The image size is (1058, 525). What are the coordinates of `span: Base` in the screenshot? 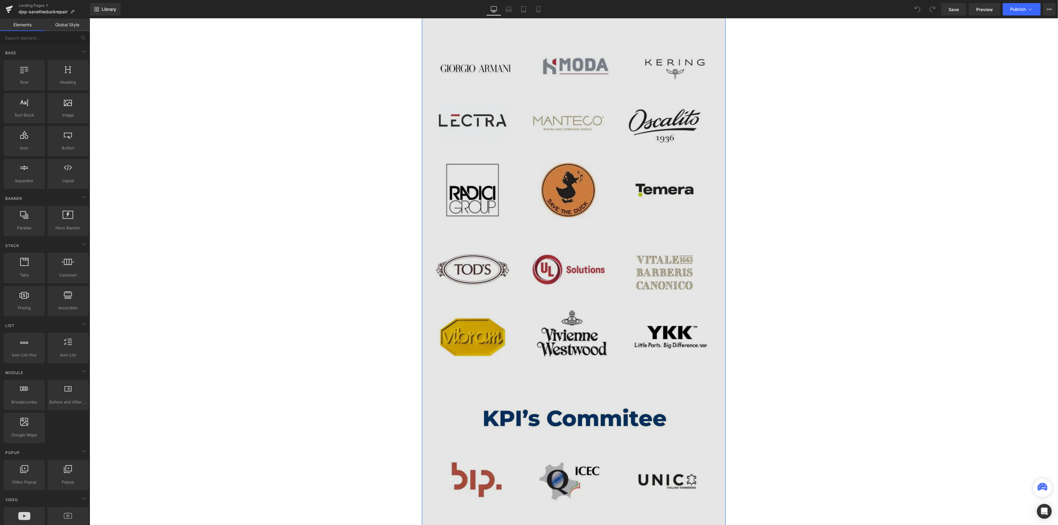 It's located at (11, 53).